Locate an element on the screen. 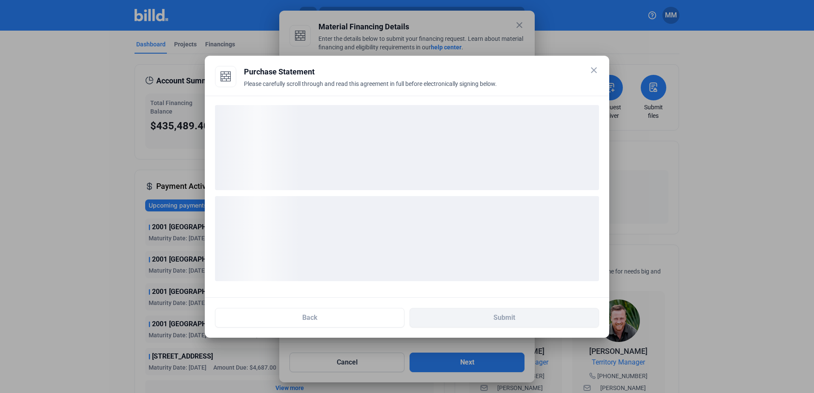 The width and height of the screenshot is (814, 393). mat-icon: close is located at coordinates (594, 70).